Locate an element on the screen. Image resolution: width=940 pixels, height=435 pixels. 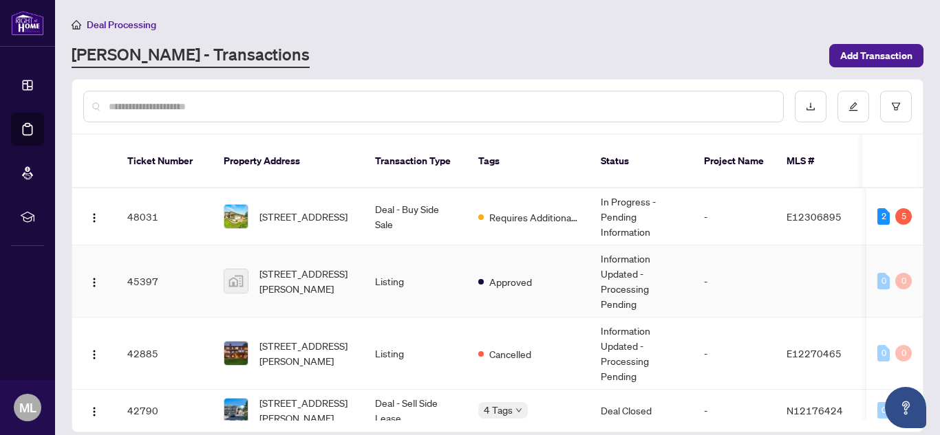
span: edit is located at coordinates (853, 107).